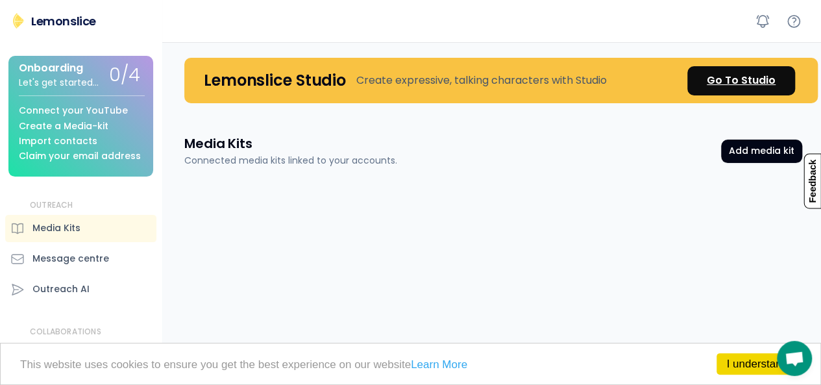 The width and height of the screenshot is (821, 385). What do you see at coordinates (51, 68) in the screenshot?
I see `div: Onboarding` at bounding box center [51, 68].